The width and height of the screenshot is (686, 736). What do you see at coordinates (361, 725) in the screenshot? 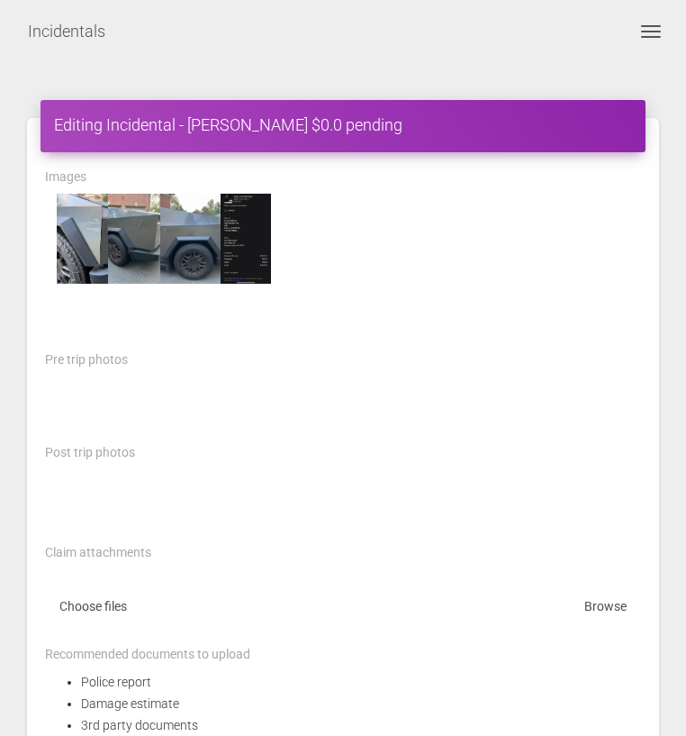
I see `li: 3rd party documents` at bounding box center [361, 725].